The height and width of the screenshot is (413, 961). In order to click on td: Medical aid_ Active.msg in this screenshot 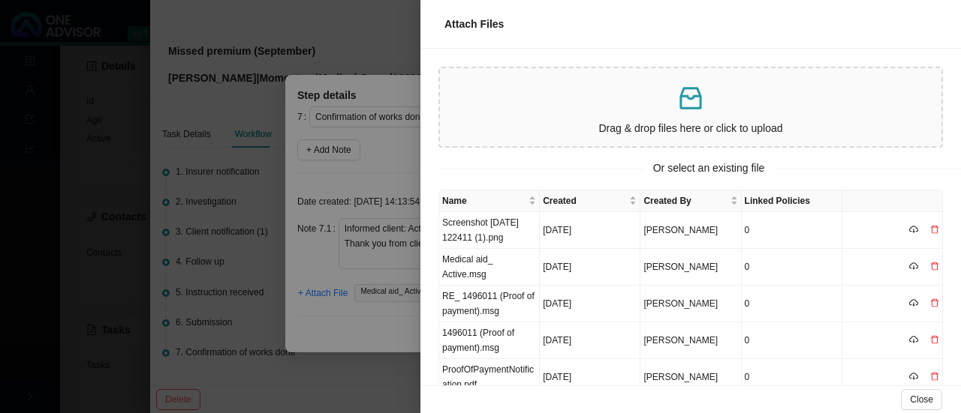, I will do `click(489, 267)`.